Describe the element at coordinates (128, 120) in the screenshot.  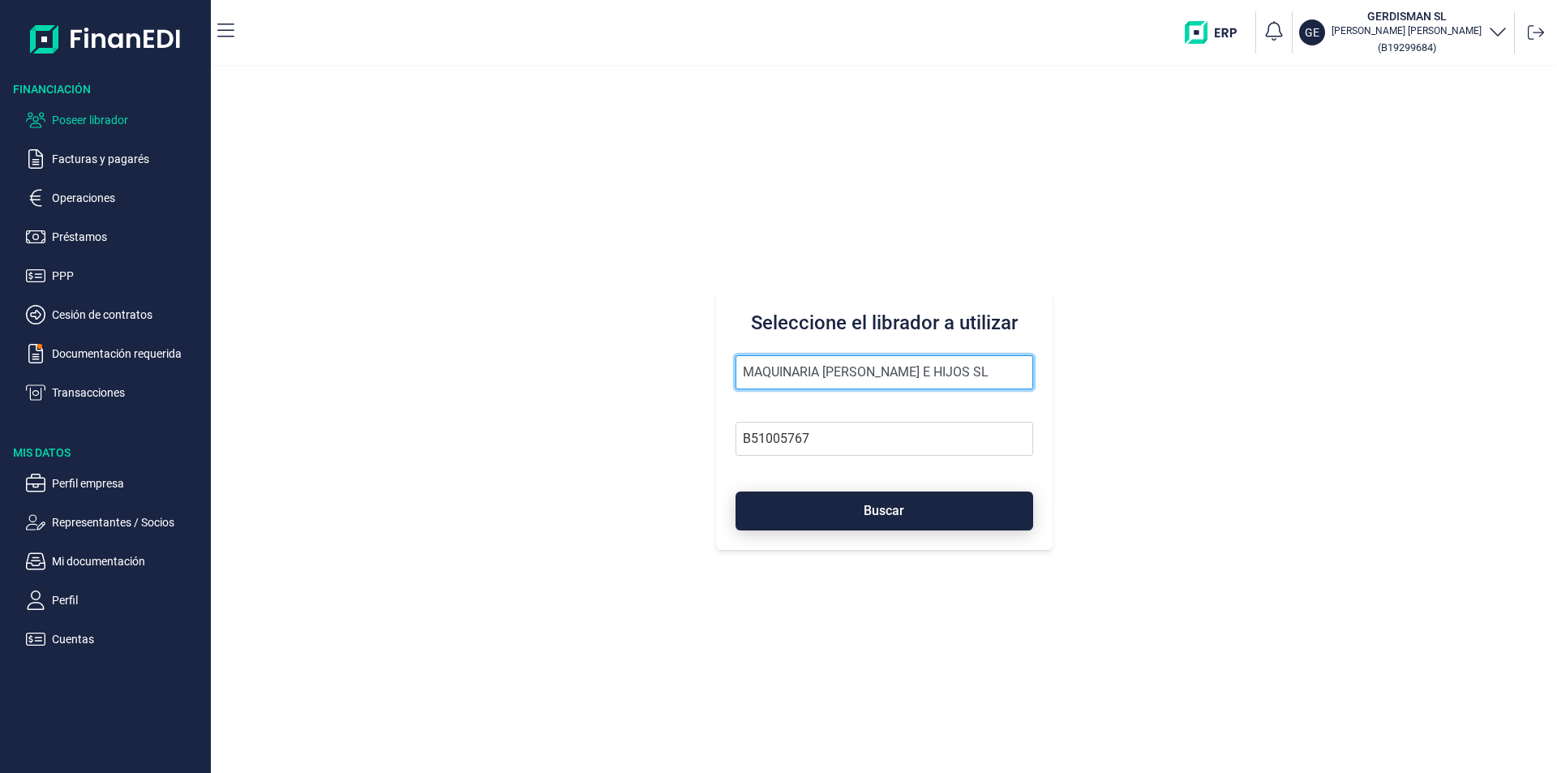
I see `p: Poseer librador` at that location.